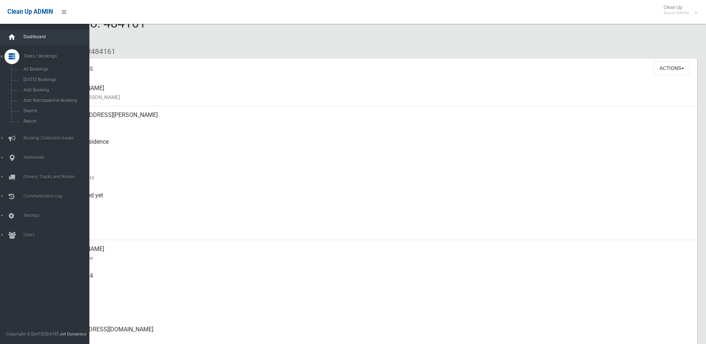 The width and height of the screenshot is (706, 344). Describe the element at coordinates (58, 235) in the screenshot. I see `span: Users` at that location.